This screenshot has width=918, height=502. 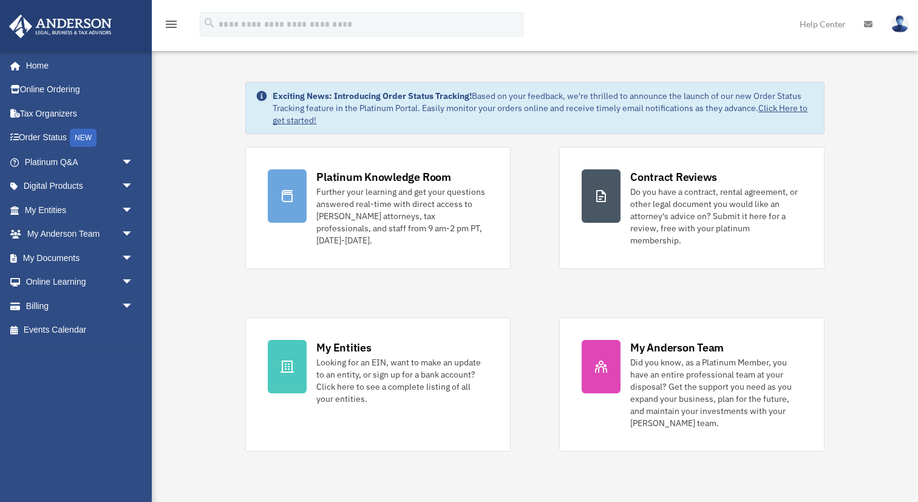 I want to click on div: Looking for an EIN, want to make an update to an entity, or sign up for a bank account? Click her..., so click(x=402, y=381).